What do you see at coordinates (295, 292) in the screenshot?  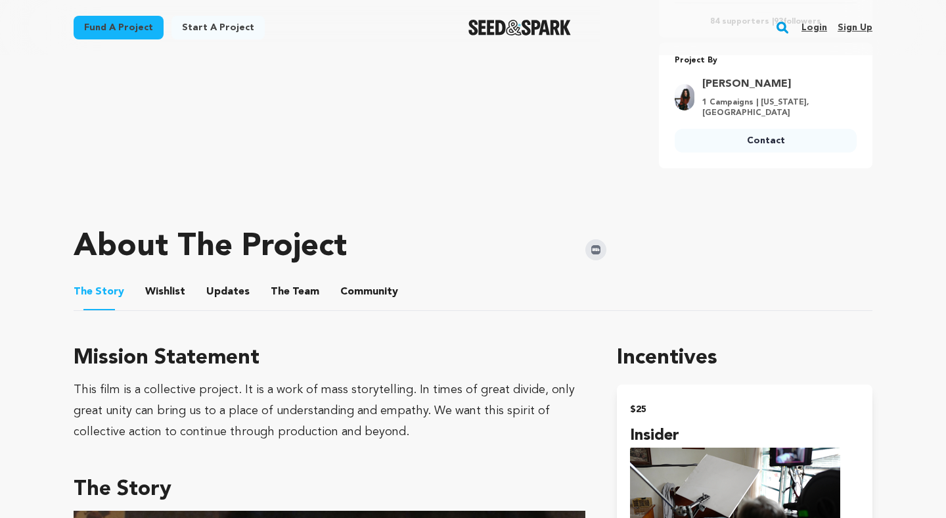 I see `span: Team` at bounding box center [295, 292].